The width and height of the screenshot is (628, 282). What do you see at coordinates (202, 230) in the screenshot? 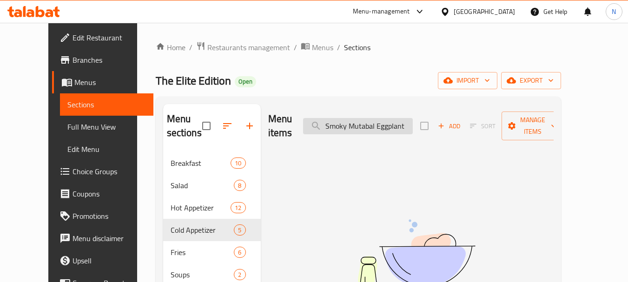
I see `div: Cold Appetizer` at bounding box center [202, 230].